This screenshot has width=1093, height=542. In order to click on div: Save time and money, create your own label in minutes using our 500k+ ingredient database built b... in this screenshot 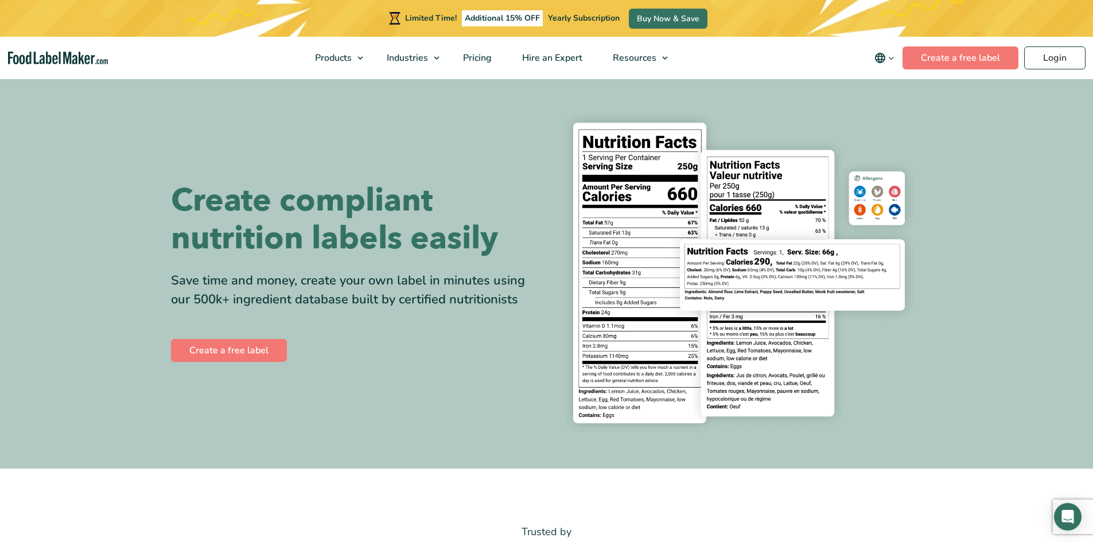, I will do `click(355, 290)`.